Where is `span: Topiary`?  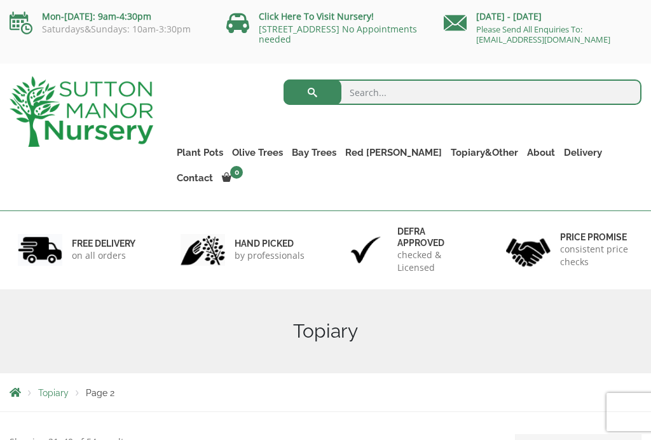 span: Topiary is located at coordinates (53, 393).